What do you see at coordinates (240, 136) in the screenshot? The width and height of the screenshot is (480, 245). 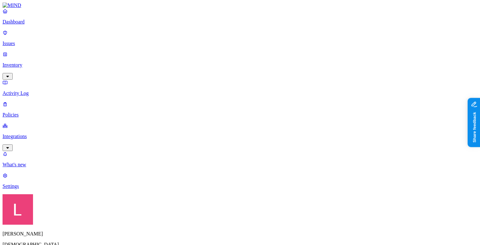 I see `p: Integrations` at bounding box center [240, 136].